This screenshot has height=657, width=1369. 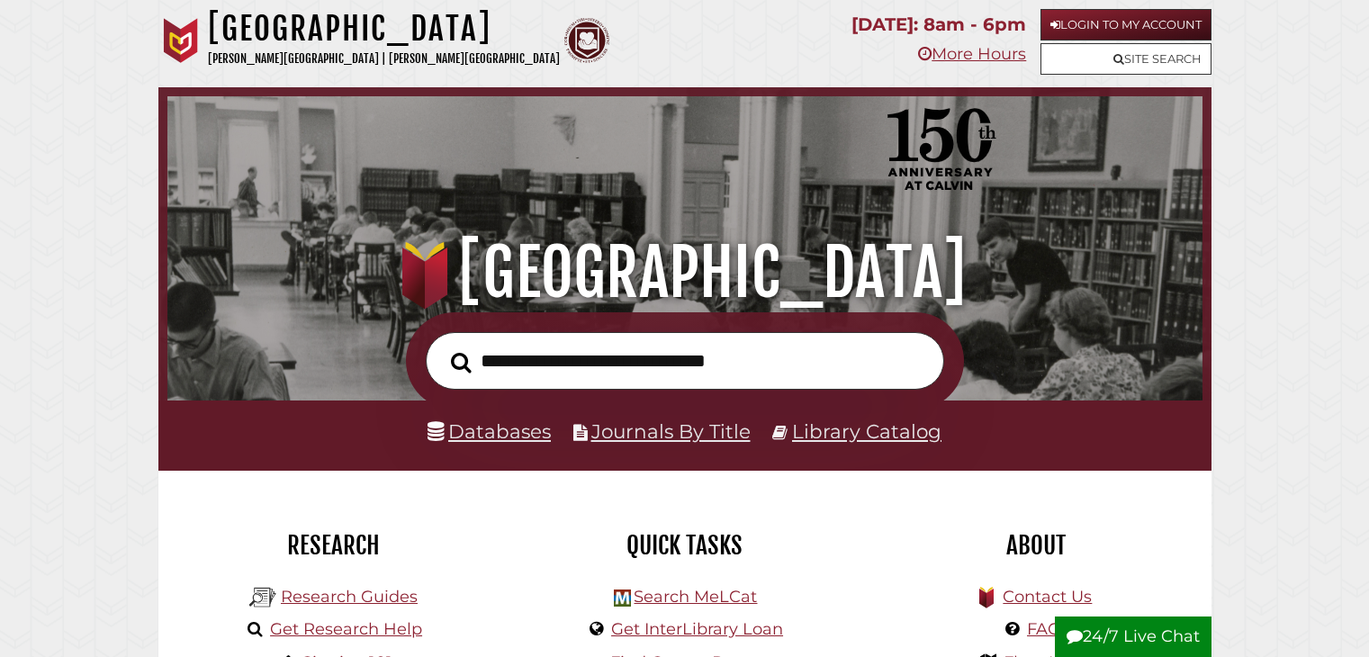 What do you see at coordinates (1126, 59) in the screenshot?
I see `a: Site Search` at bounding box center [1126, 59].